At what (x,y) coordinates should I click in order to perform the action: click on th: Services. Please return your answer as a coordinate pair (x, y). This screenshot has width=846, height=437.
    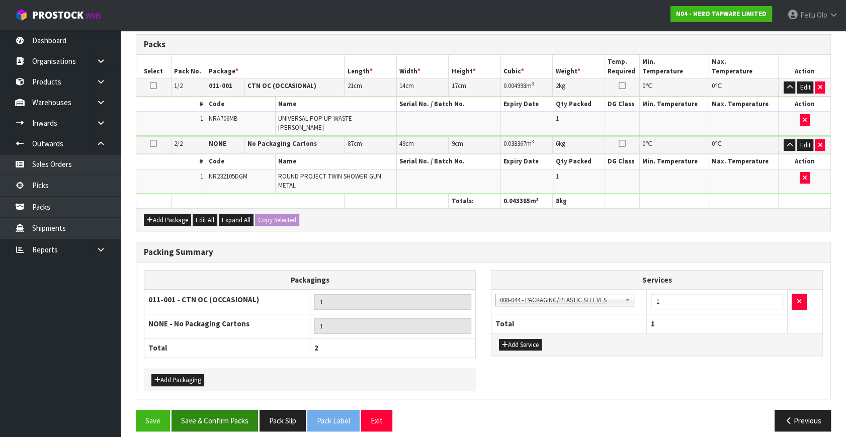
    Looking at the image, I should click on (657, 280).